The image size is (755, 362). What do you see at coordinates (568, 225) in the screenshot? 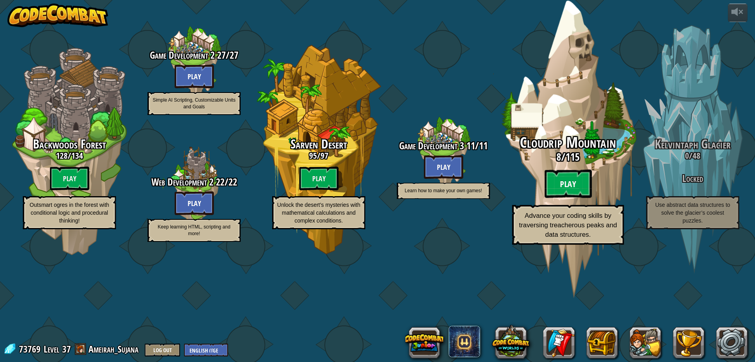
I see `span: Advance your coding skills by traversing treacherous peaks and data structures.` at bounding box center [568, 225].